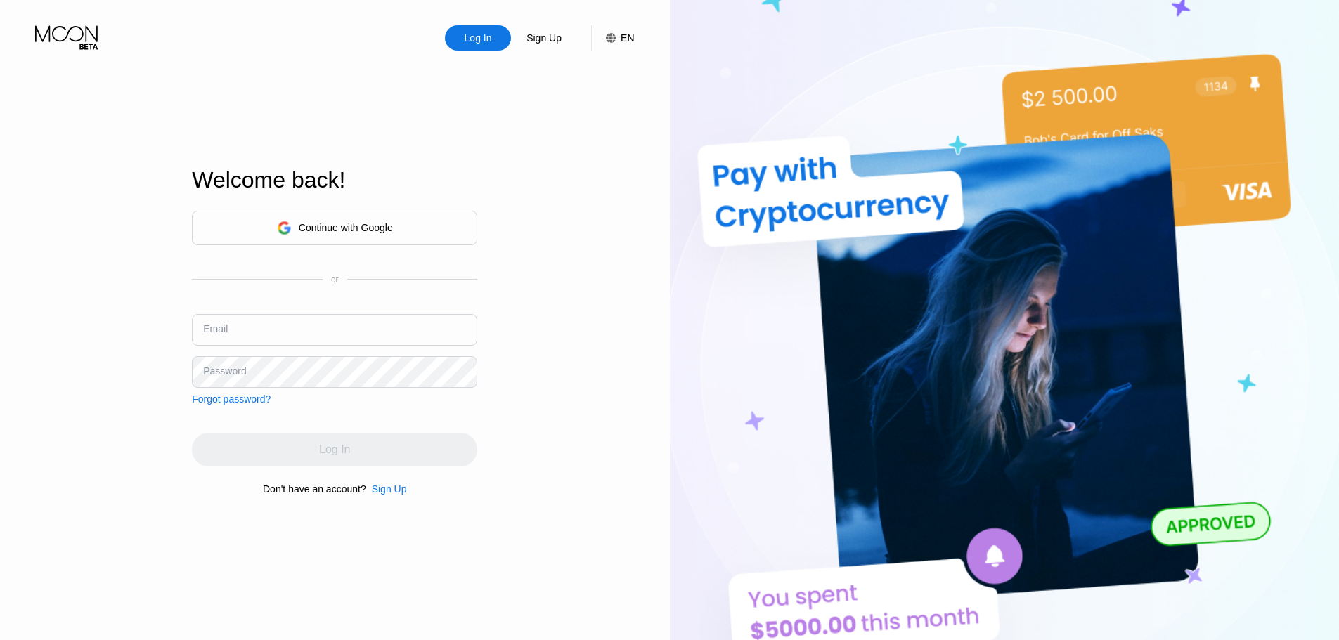 This screenshot has height=640, width=1339. I want to click on div: Forgot password?, so click(231, 399).